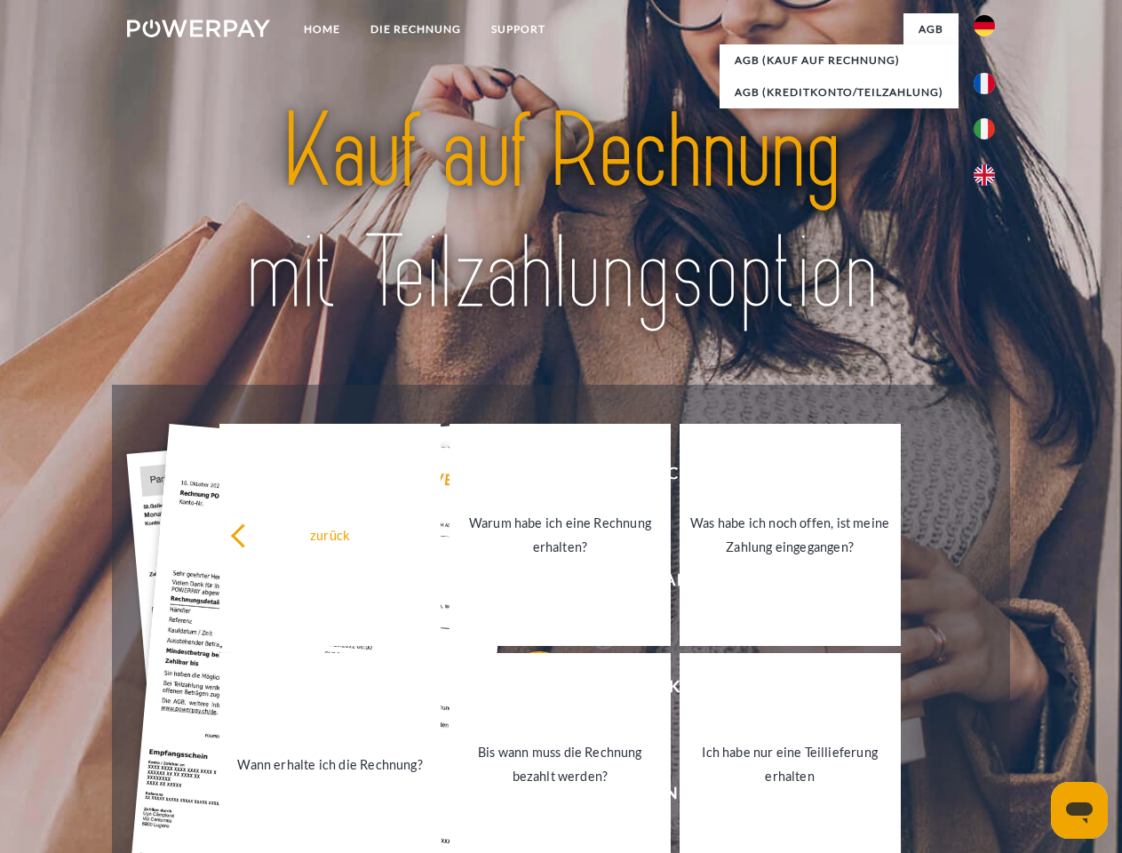 This screenshot has height=853, width=1122. I want to click on a: Was habe ich noch offen, ist meine Zahlung eingegangen?, so click(790, 535).